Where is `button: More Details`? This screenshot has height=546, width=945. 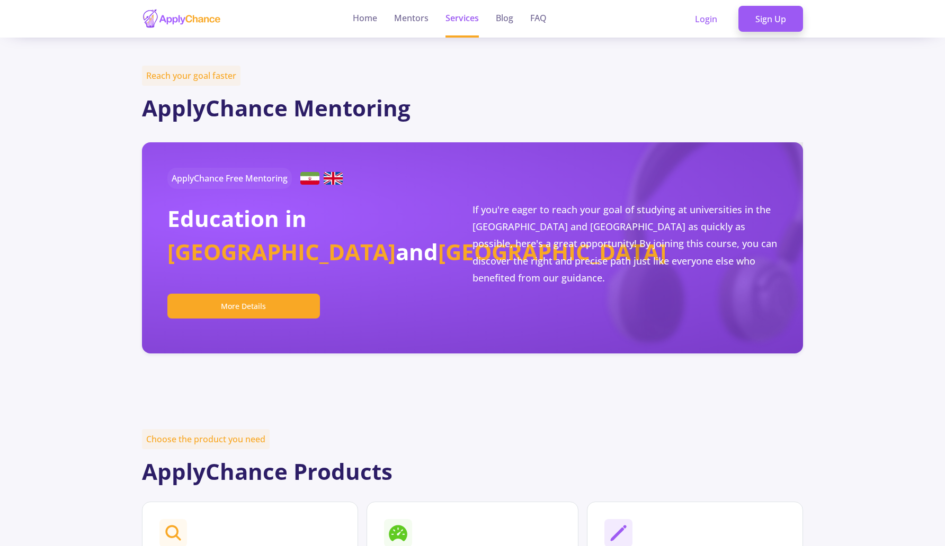 button: More Details is located at coordinates (244, 306).